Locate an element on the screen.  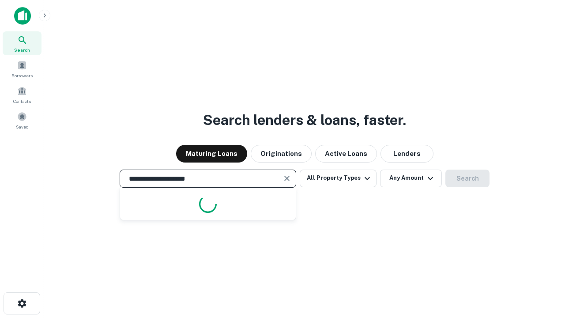
button: Originations is located at coordinates (281, 153).